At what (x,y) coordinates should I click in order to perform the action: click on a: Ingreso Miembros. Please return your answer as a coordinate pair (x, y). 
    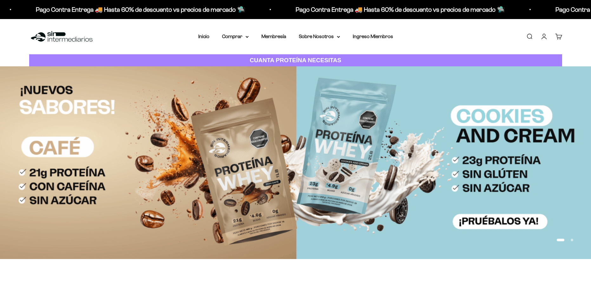
    Looking at the image, I should click on (373, 36).